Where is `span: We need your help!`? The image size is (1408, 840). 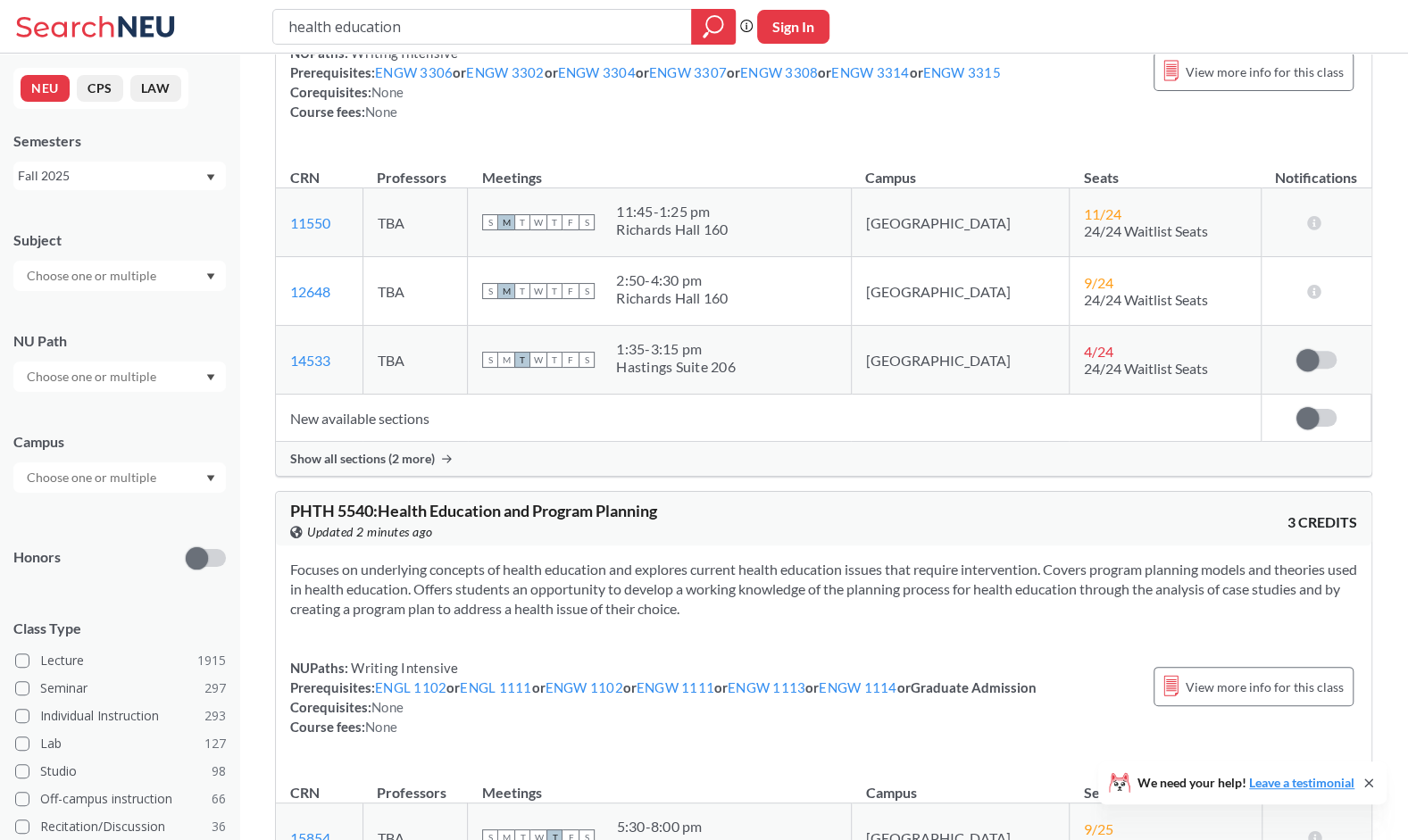
span: We need your help! is located at coordinates (1245, 782).